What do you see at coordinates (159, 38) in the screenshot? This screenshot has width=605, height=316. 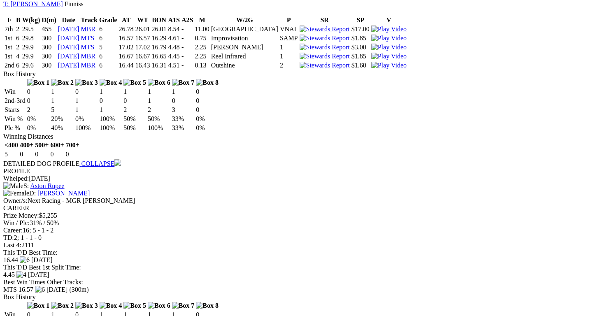 I see `td: 16.29` at bounding box center [159, 38].